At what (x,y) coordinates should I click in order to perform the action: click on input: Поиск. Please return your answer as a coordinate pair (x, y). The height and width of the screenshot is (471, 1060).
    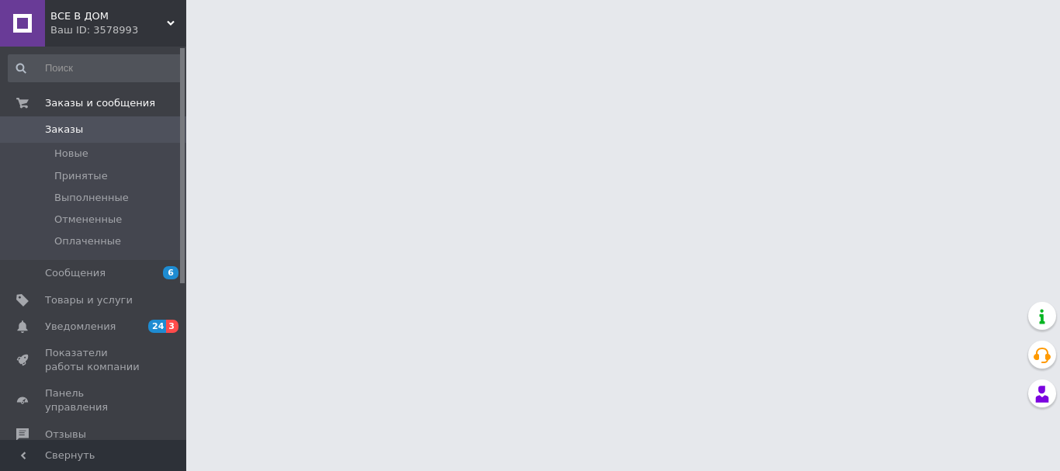
    Looking at the image, I should click on (95, 68).